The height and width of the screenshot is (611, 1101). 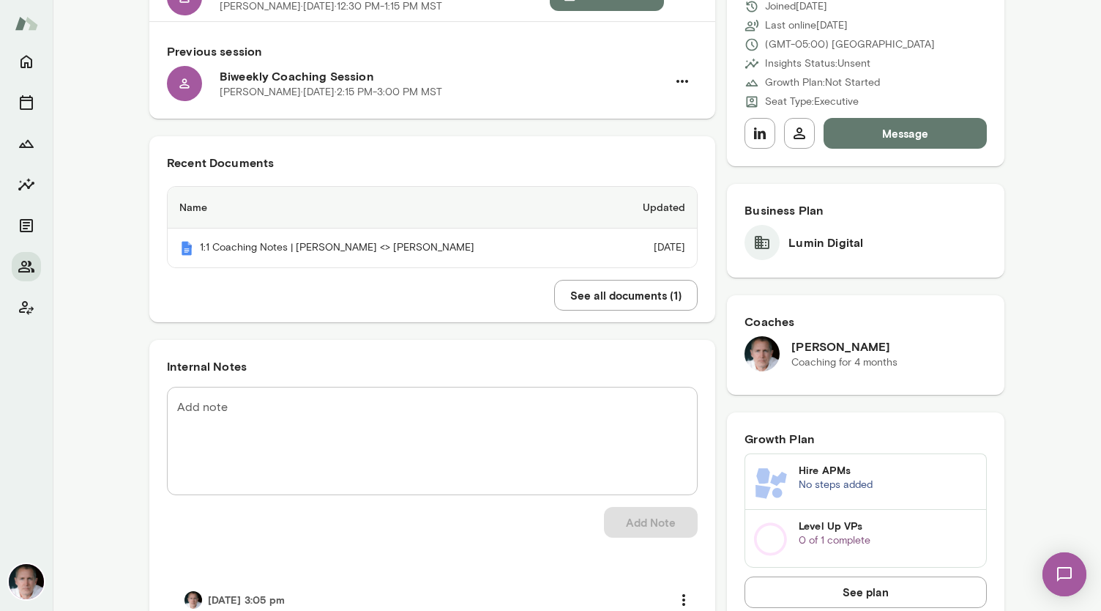 What do you see at coordinates (818, 64) in the screenshot?
I see `p: Insights Status: Unsent` at bounding box center [818, 64].